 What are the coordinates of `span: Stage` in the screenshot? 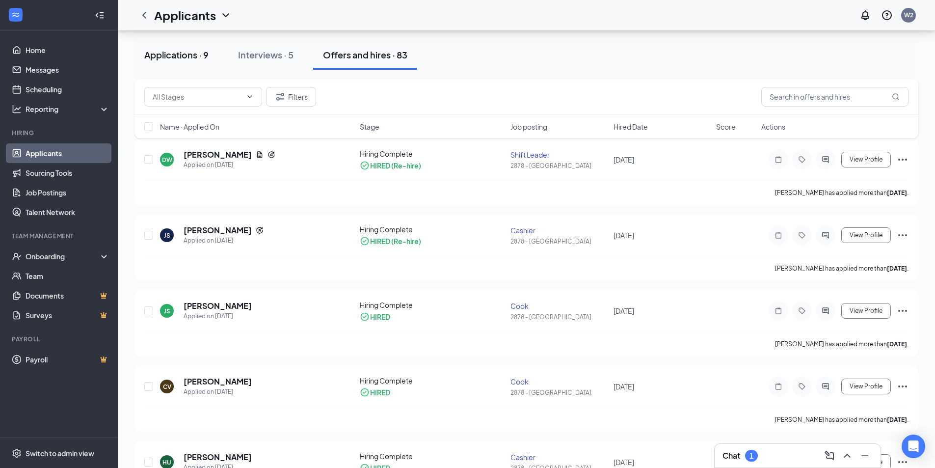 It's located at (370, 127).